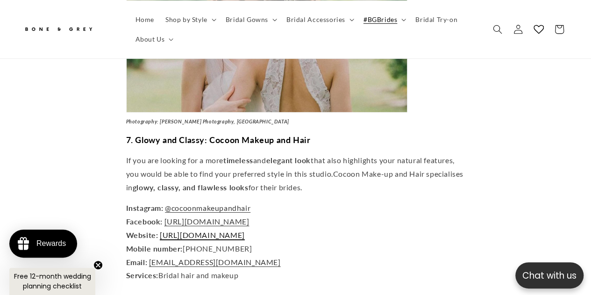 The width and height of the screenshot is (591, 295). What do you see at coordinates (290, 167) in the screenshot?
I see `span: If you are looking for a more and that also highlights your natural features, you would be able t...` at bounding box center [290, 167].